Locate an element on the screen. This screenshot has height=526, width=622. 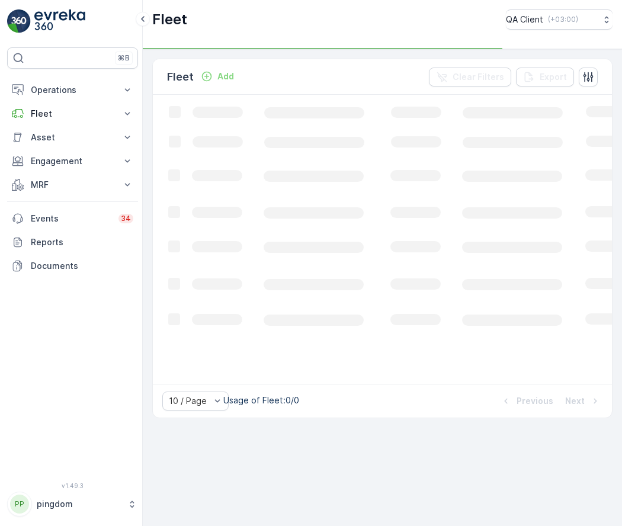
p: Previous is located at coordinates (535, 401).